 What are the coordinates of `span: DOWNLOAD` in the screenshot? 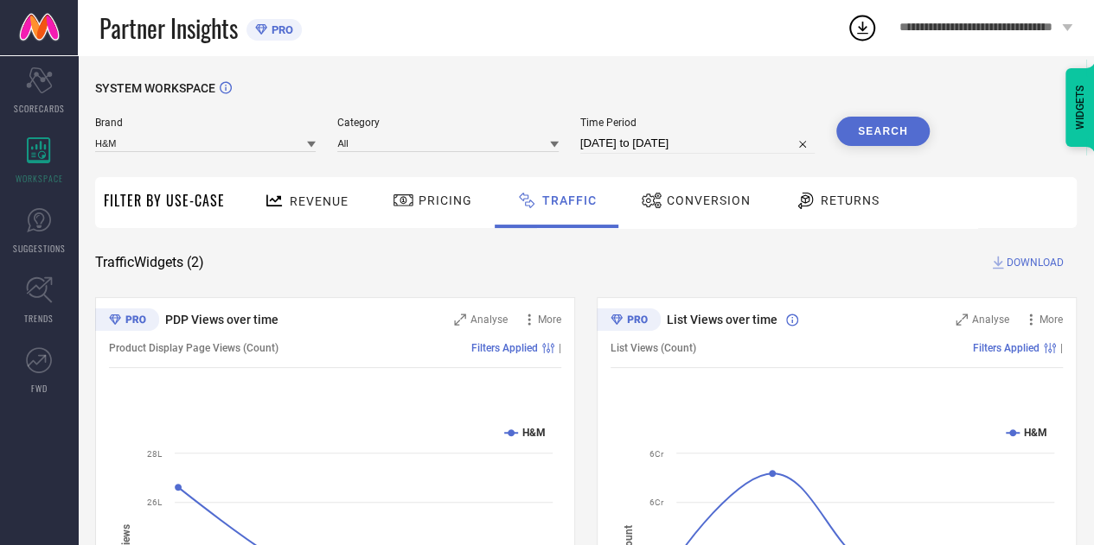 It's located at (1035, 263).